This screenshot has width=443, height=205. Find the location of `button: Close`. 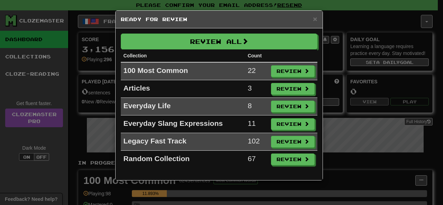

button: Close is located at coordinates (315, 19).